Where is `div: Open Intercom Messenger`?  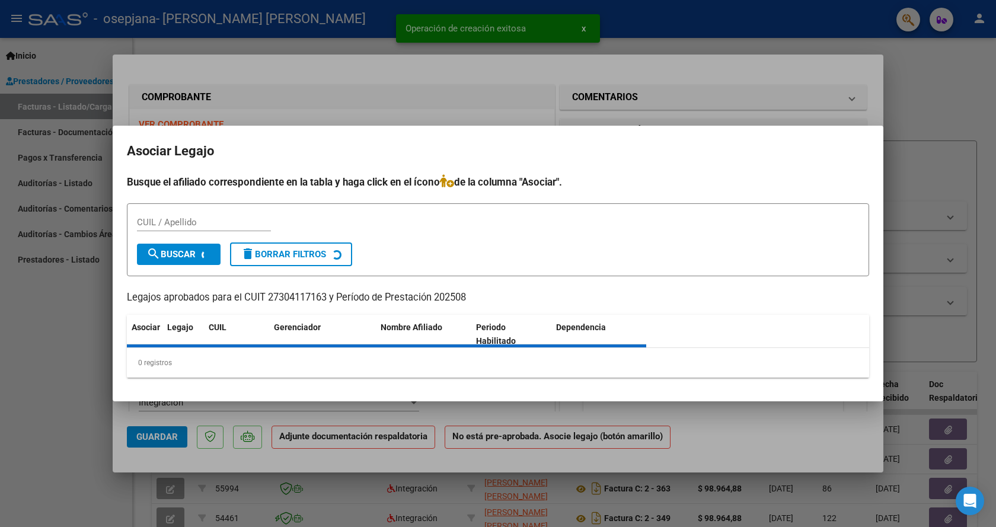 div: Open Intercom Messenger is located at coordinates (970, 501).